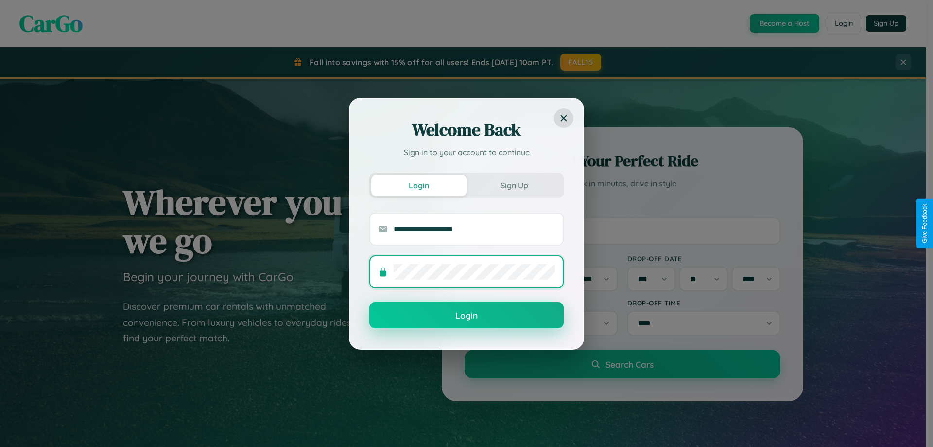 The height and width of the screenshot is (447, 933). I want to click on div: Give Feedback, so click(925, 223).